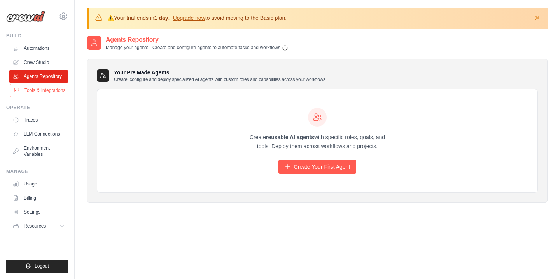 This screenshot has height=279, width=560. I want to click on button: Resources, so click(39, 226).